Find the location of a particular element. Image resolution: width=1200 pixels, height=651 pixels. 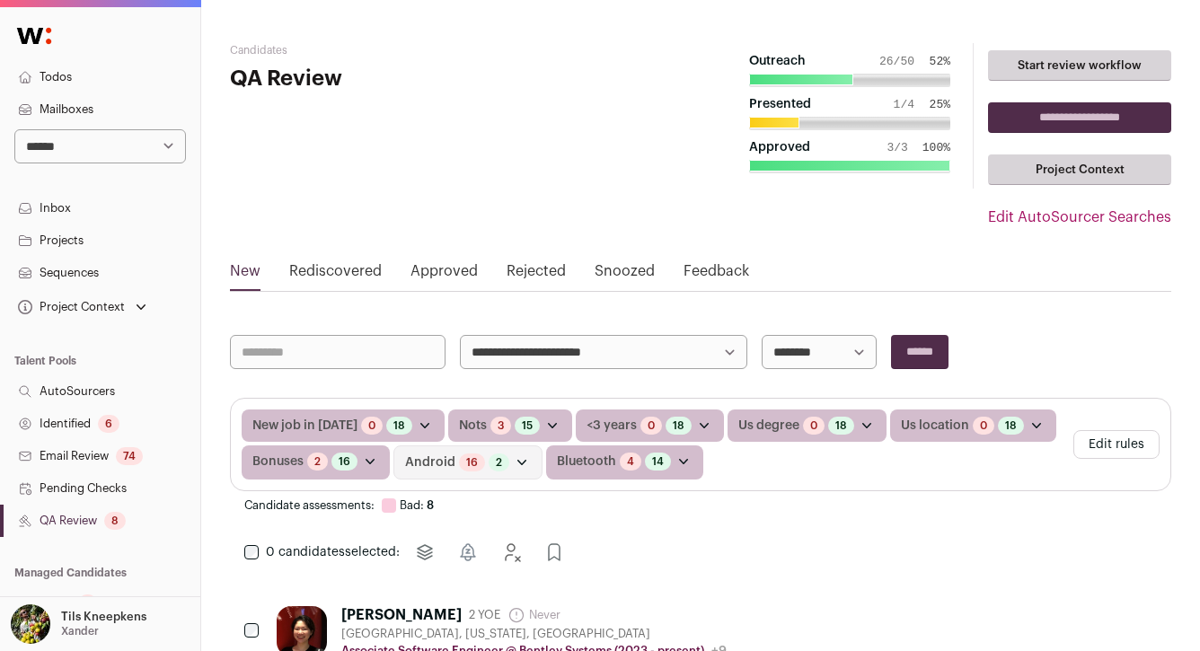

span: Us location is located at coordinates (935, 426).